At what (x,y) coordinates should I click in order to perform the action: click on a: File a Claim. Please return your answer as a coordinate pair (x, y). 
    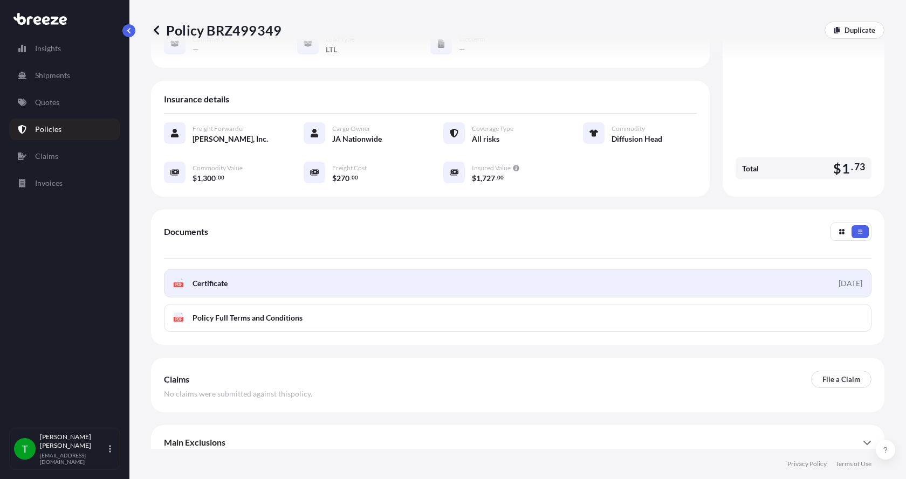
    Looking at the image, I should click on (841, 380).